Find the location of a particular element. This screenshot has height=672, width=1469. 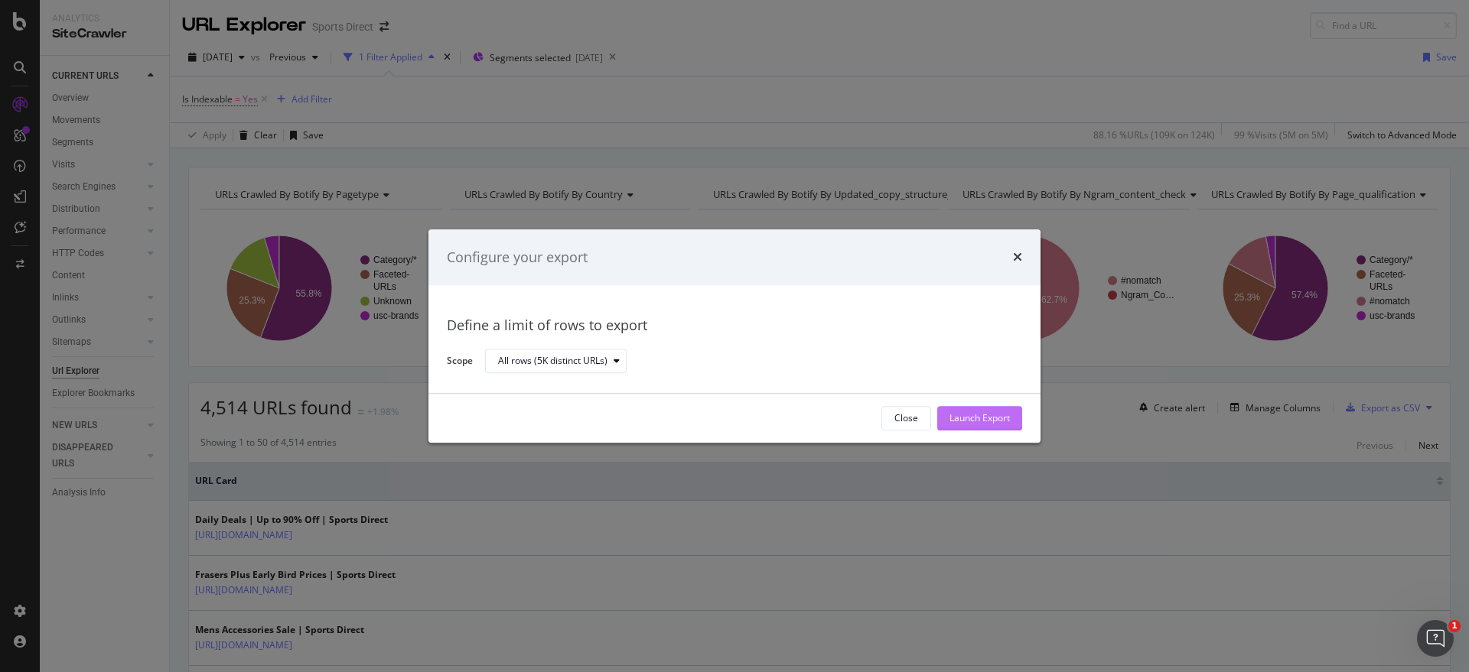

label: Scope is located at coordinates (460, 363).